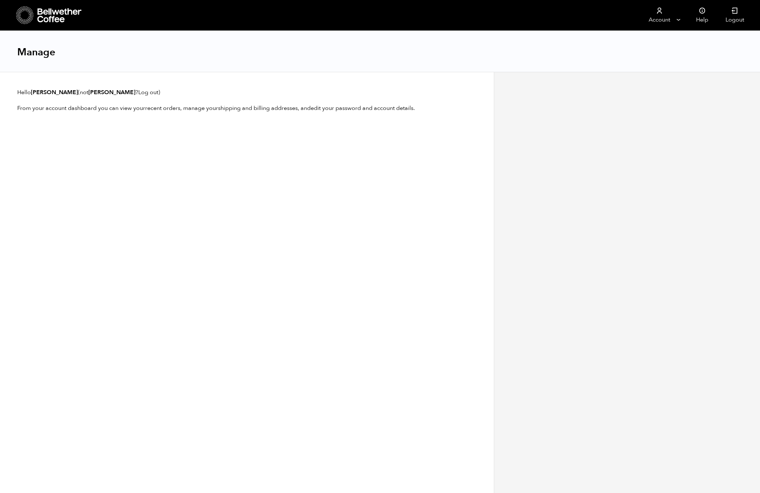 The height and width of the screenshot is (493, 760). Describe the element at coordinates (36, 52) in the screenshot. I see `h1: Manage` at that location.